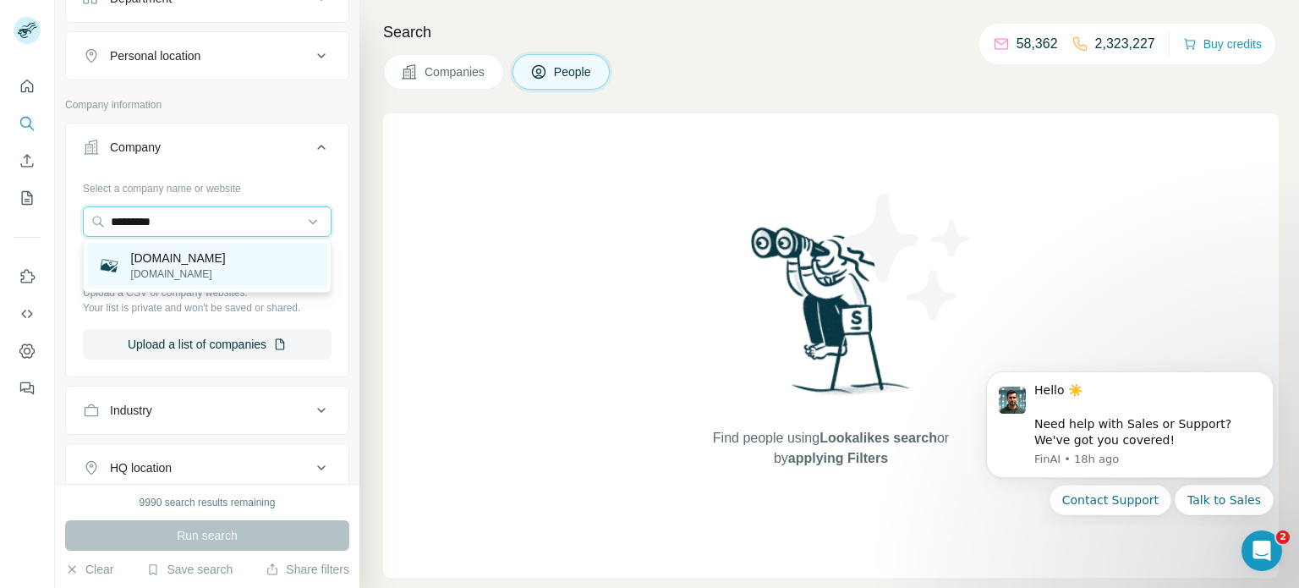 The width and height of the screenshot is (1299, 588). I want to click on button: Clear, so click(89, 569).